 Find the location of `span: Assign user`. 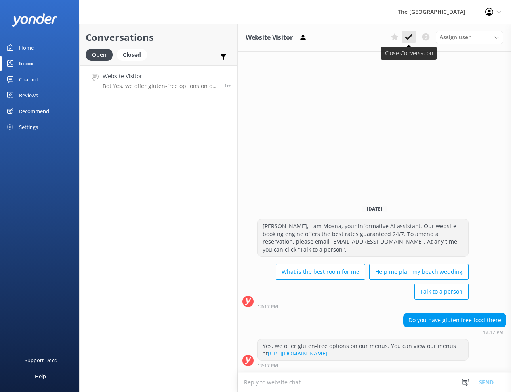

span: Assign user is located at coordinates (455, 37).